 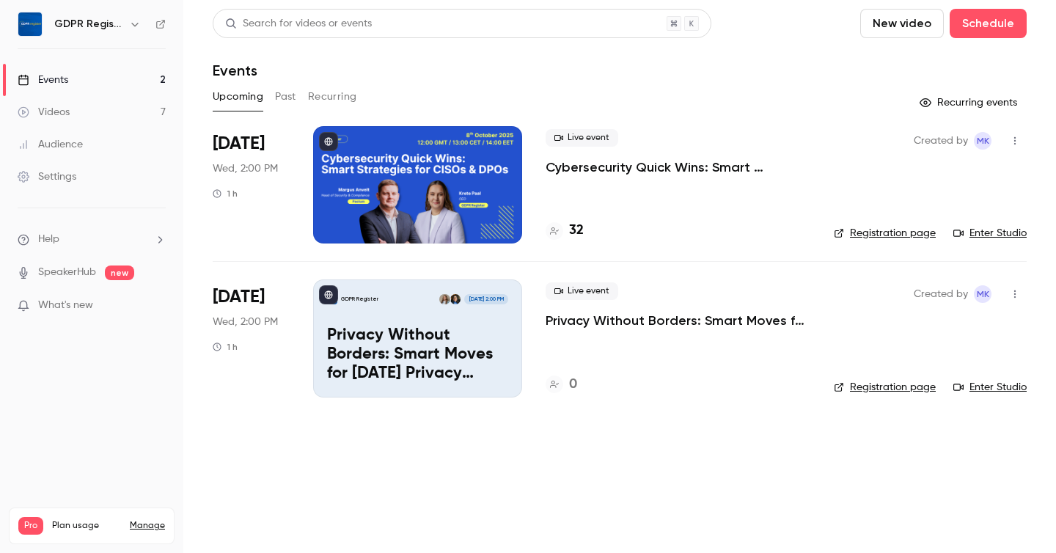 I want to click on span: new, so click(x=119, y=273).